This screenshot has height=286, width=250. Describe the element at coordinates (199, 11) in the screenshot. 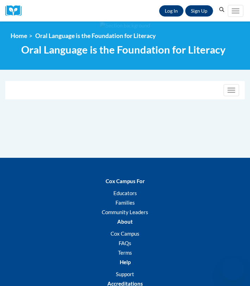

I see `a: Register` at that location.